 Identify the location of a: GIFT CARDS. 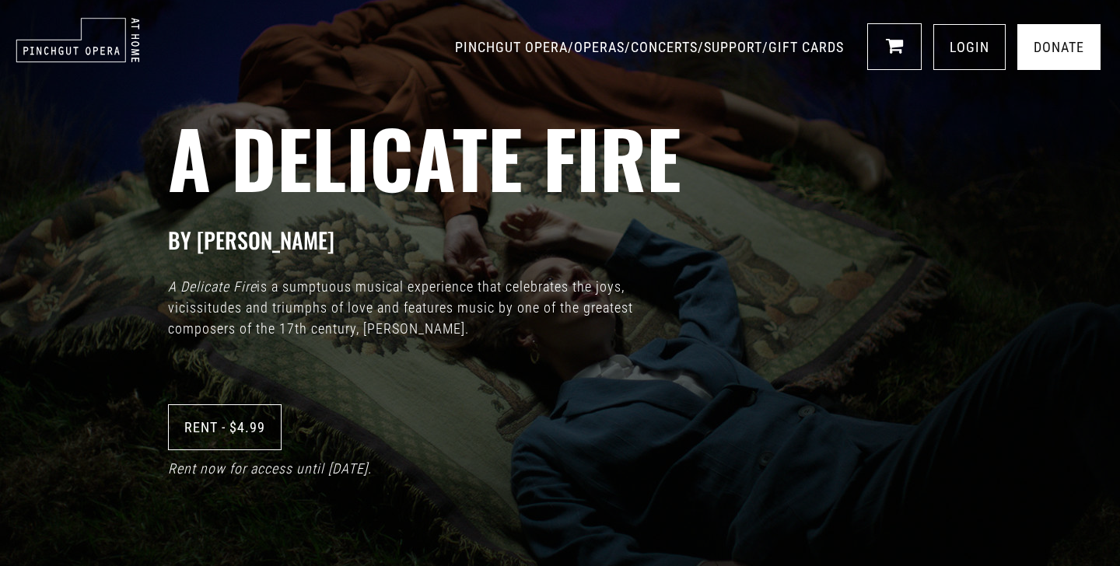
(806, 47).